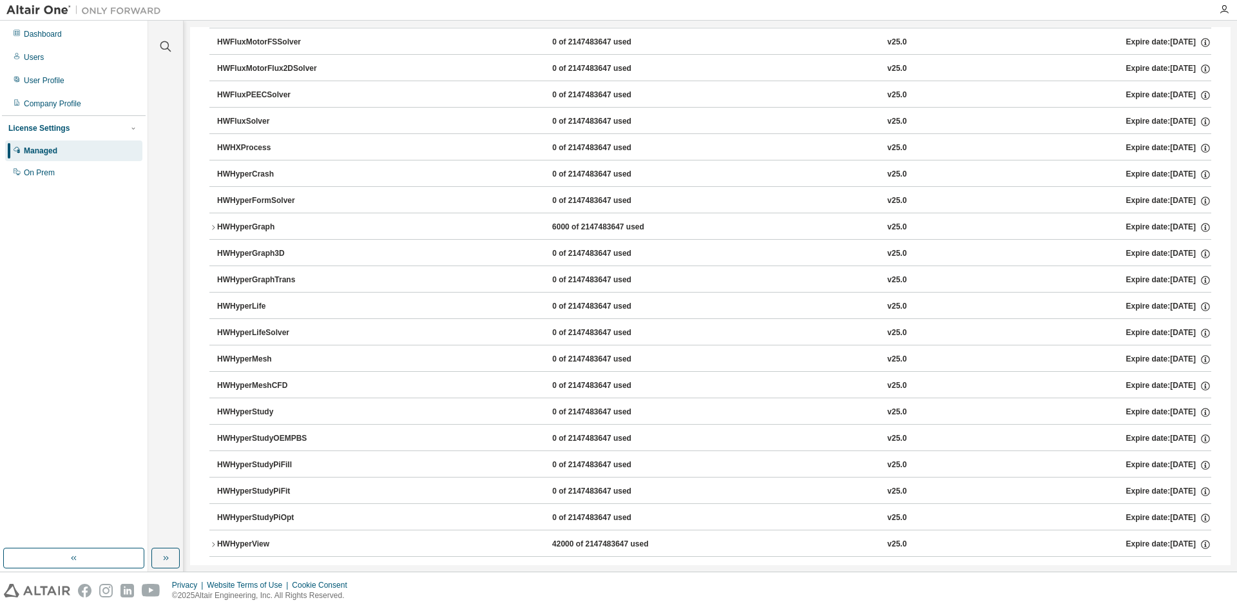 The height and width of the screenshot is (609, 1237). Describe the element at coordinates (275, 544) in the screenshot. I see `div: HWHyperView` at that location.